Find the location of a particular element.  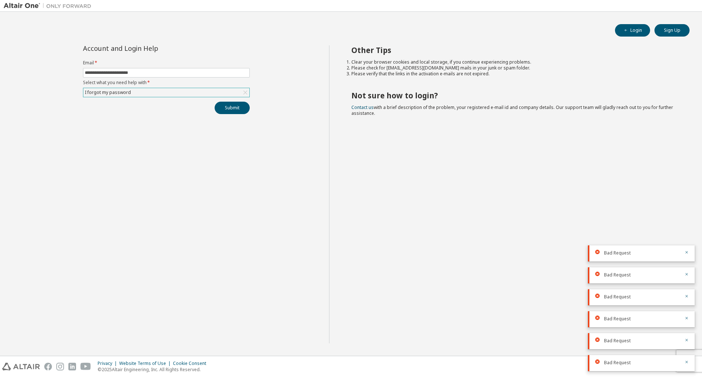

img: altair_logo.svg is located at coordinates (21, 366).